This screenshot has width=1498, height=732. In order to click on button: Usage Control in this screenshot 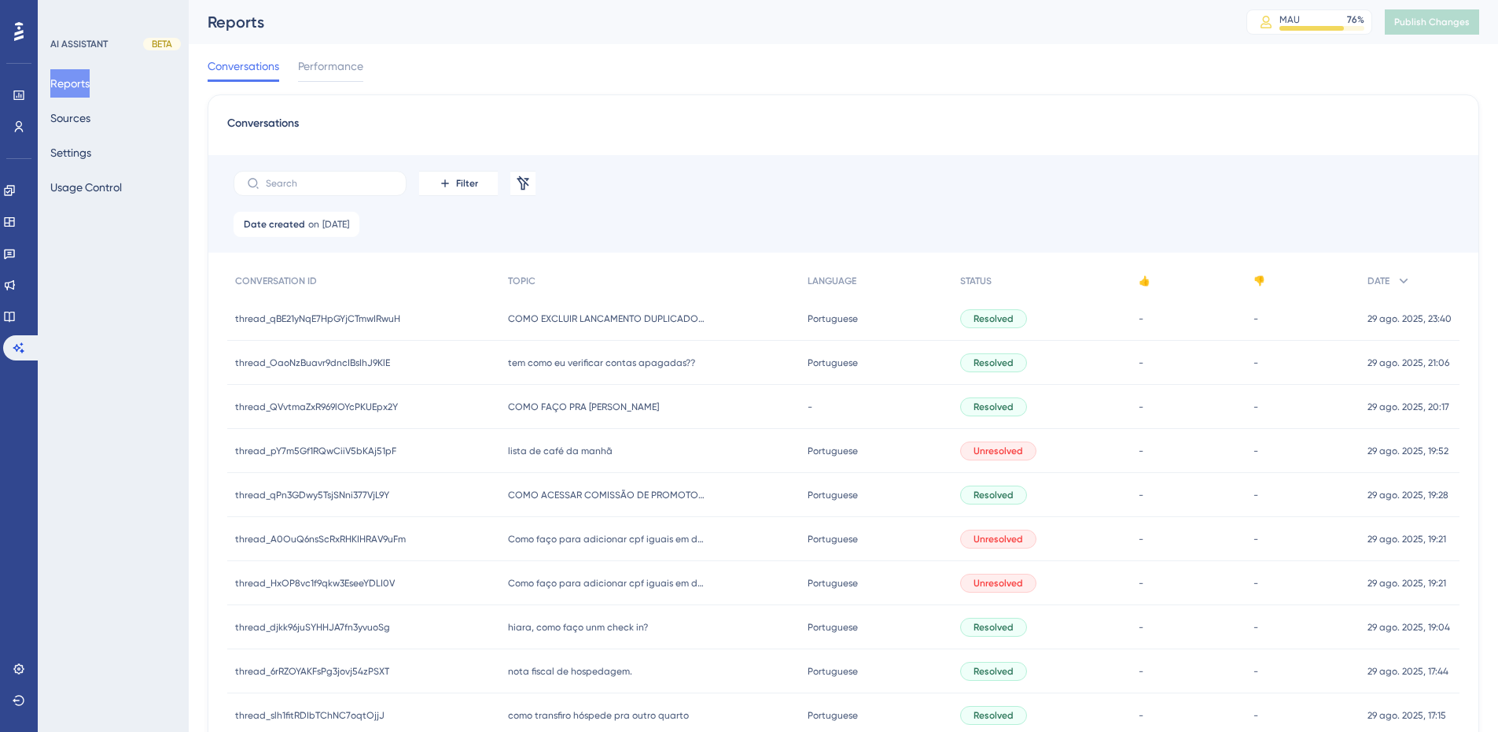, I will do `click(86, 187)`.